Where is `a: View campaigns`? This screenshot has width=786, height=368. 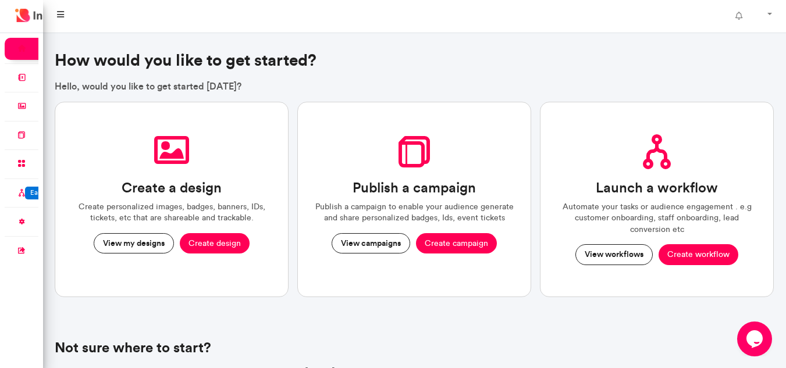 a: View campaigns is located at coordinates (371, 244).